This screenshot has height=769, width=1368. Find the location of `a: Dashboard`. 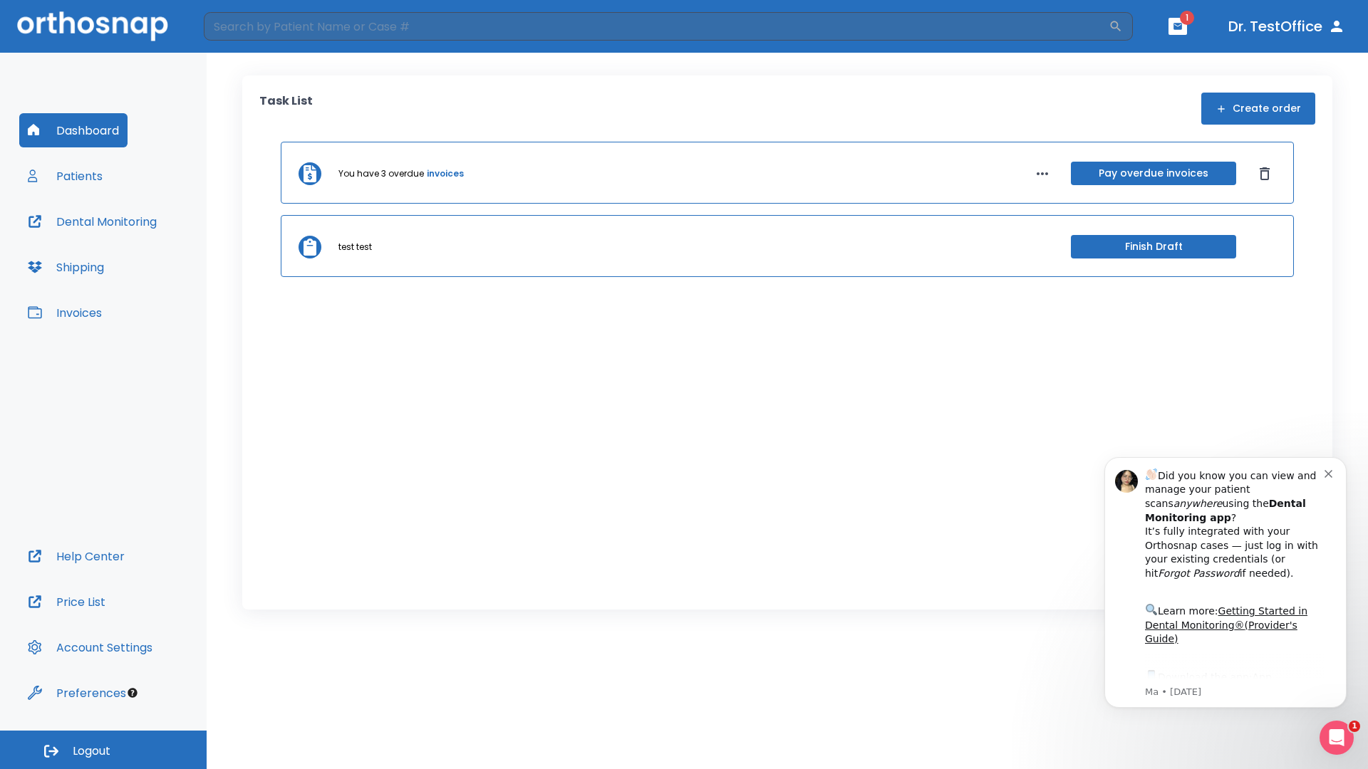

a: Dashboard is located at coordinates (73, 130).